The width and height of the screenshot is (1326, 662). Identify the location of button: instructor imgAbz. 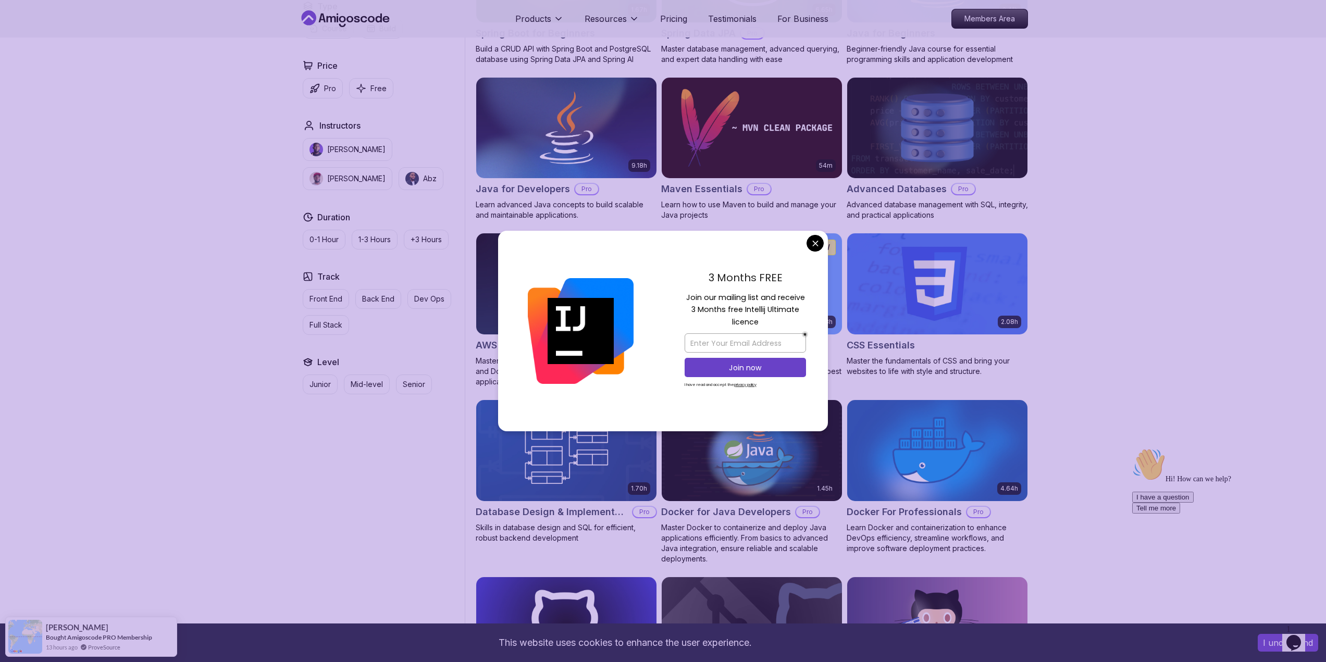
(421, 179).